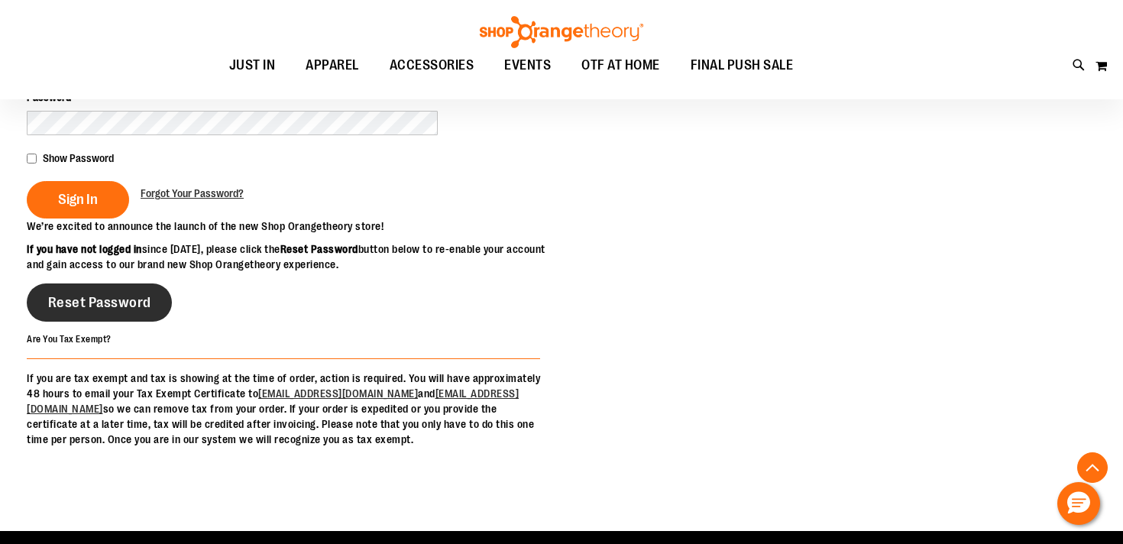 The height and width of the screenshot is (544, 1123). Describe the element at coordinates (99, 302) in the screenshot. I see `a: Reset Password` at that location.